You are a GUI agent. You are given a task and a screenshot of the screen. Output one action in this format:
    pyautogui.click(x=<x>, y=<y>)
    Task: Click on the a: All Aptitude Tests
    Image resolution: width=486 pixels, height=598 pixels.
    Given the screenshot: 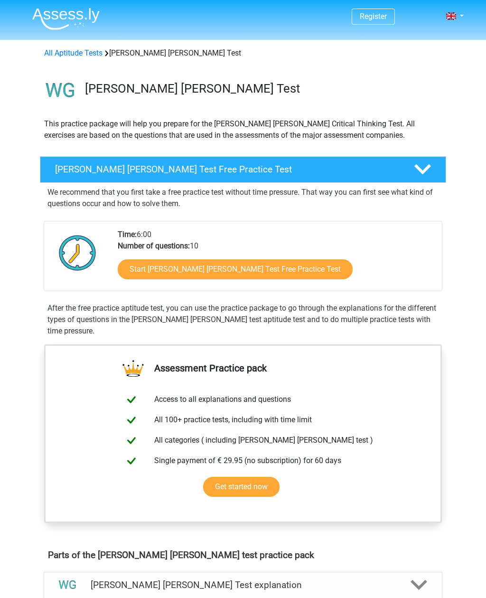 What is the action you would take?
    pyautogui.click(x=73, y=53)
    